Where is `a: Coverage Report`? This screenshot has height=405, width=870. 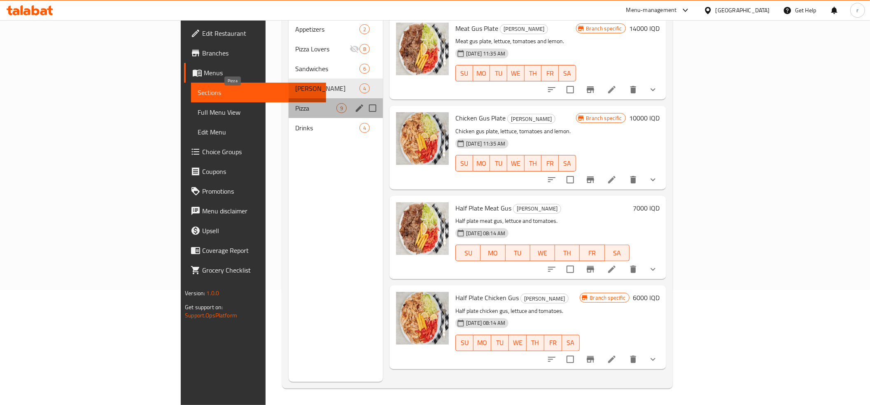
a: Coverage Report is located at coordinates (255, 251).